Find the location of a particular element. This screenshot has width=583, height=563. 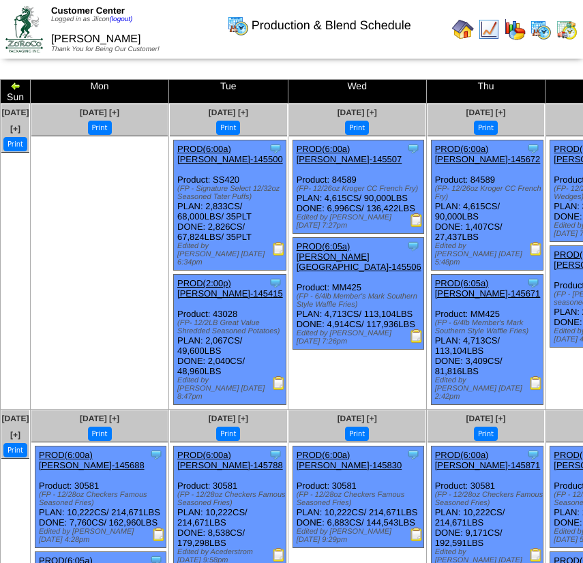

div: Product: 30581 PLAN: 10,222CS / 214,671LBS DONE: 7,760CS / 162,960LBS is located at coordinates (101, 497).